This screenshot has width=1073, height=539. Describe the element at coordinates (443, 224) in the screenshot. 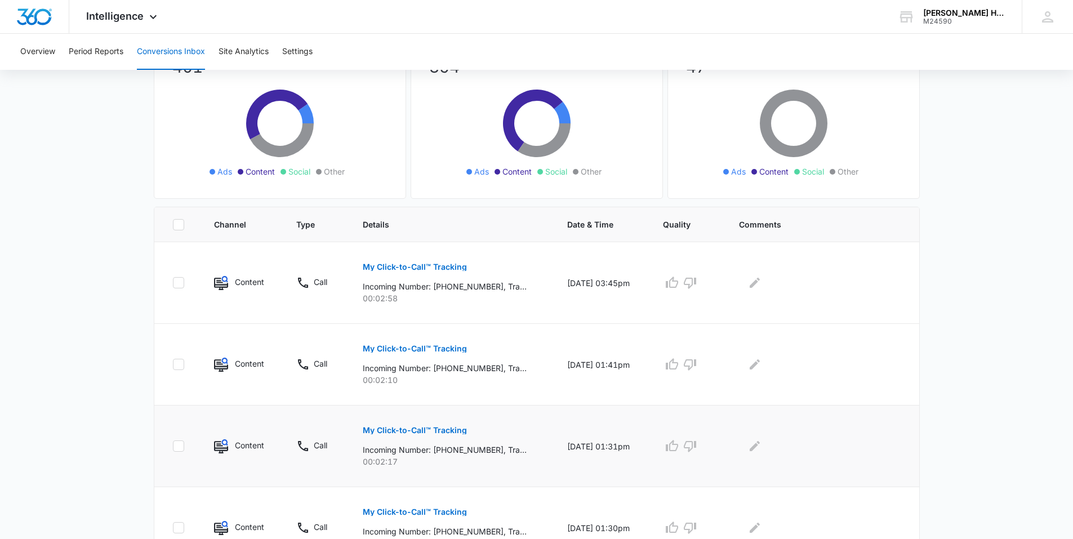

I see `span: Details` at that location.